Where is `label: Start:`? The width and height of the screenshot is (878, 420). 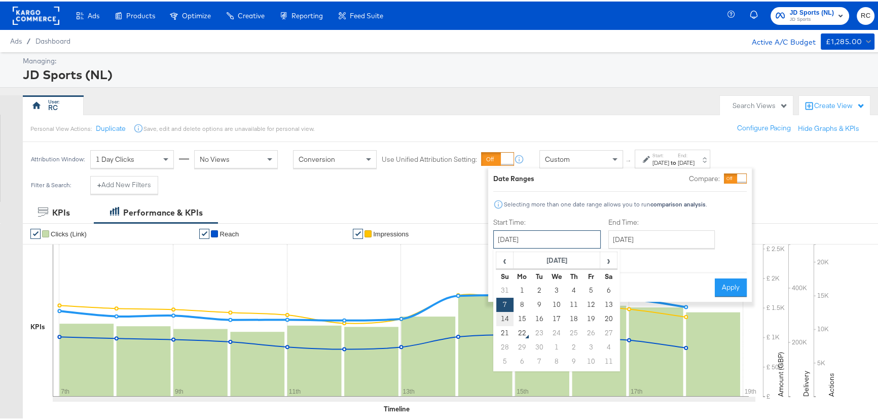 label: Start: is located at coordinates (660, 154).